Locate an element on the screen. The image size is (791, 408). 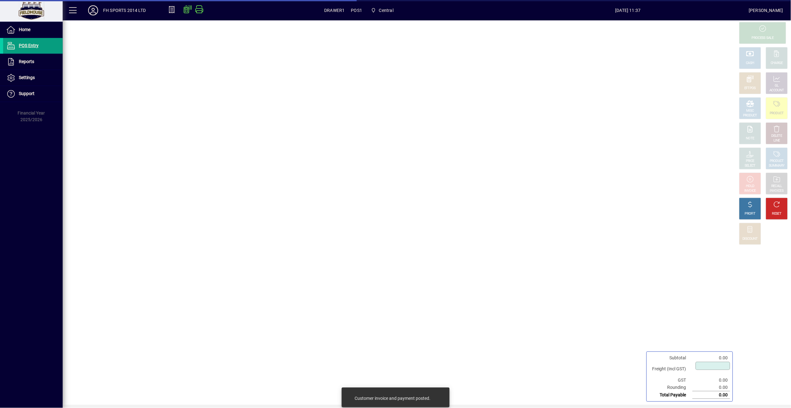
div: GL is located at coordinates (777, 86).